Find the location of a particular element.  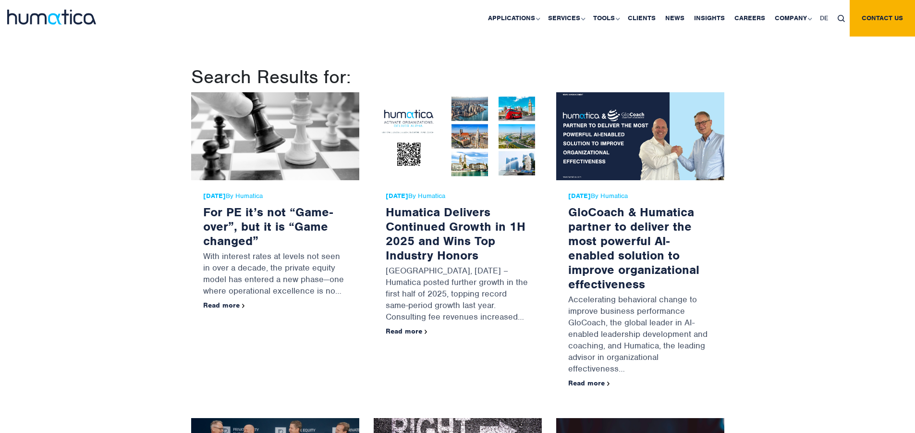

a: GloCoach & Humatica partner to deliver the most powerful AI-enabled solution to improve organizat... is located at coordinates (633, 248).